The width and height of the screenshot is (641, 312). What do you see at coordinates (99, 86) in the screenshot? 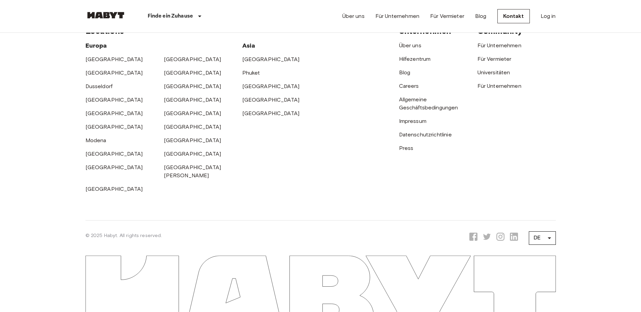
I see `a: Dusseldorf` at bounding box center [99, 86].